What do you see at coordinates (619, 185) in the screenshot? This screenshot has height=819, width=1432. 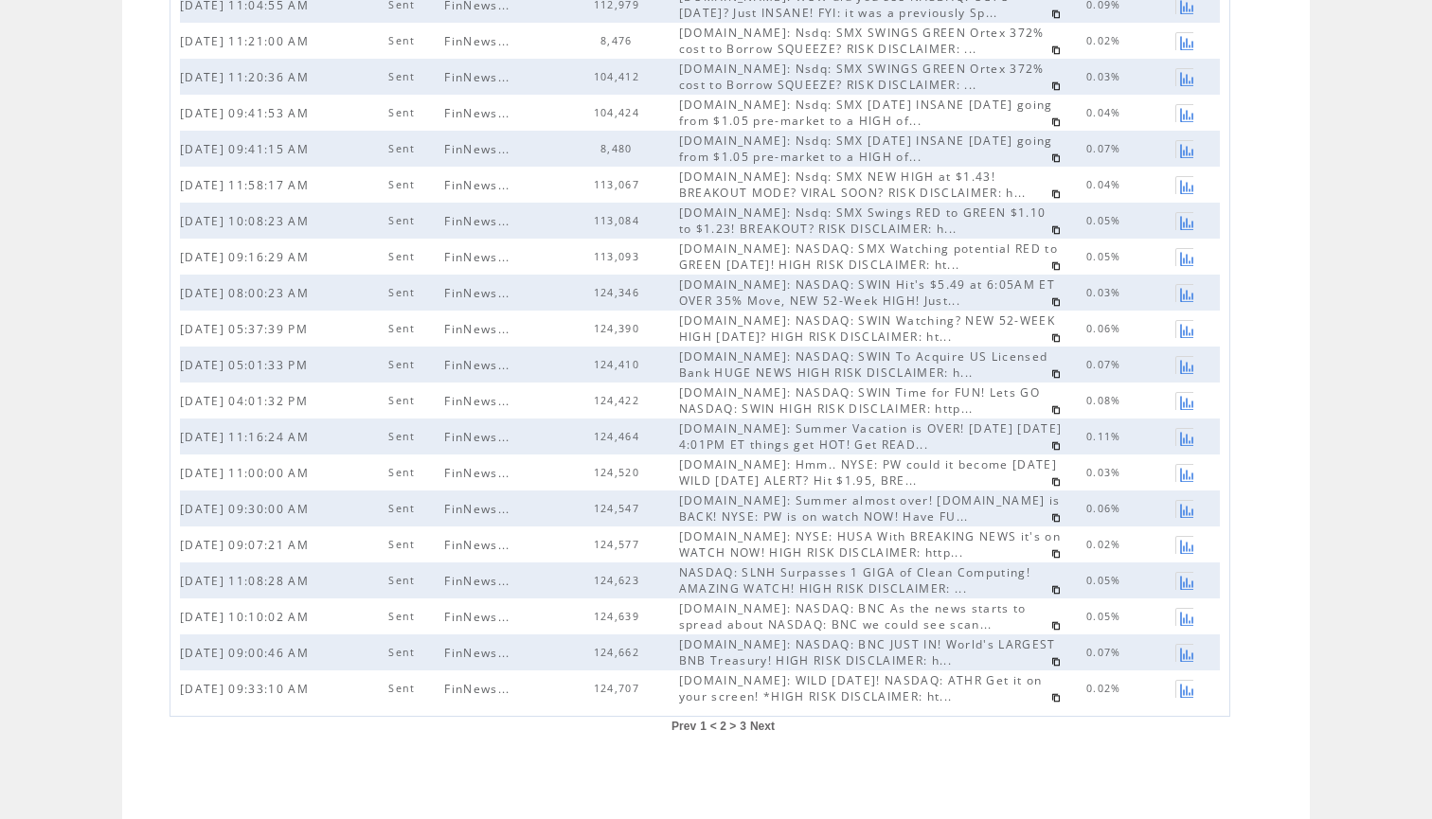 I see `span: 113,067` at bounding box center [619, 185].